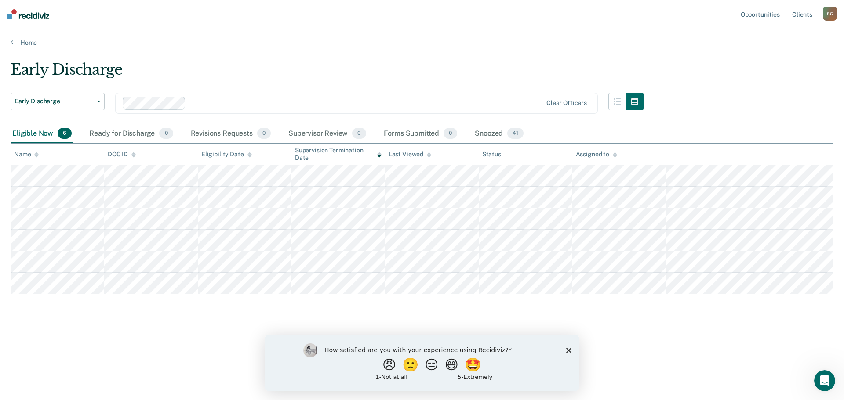 Image resolution: width=844 pixels, height=400 pixels. Describe the element at coordinates (566, 103) in the screenshot. I see `div: Clear officers` at that location.